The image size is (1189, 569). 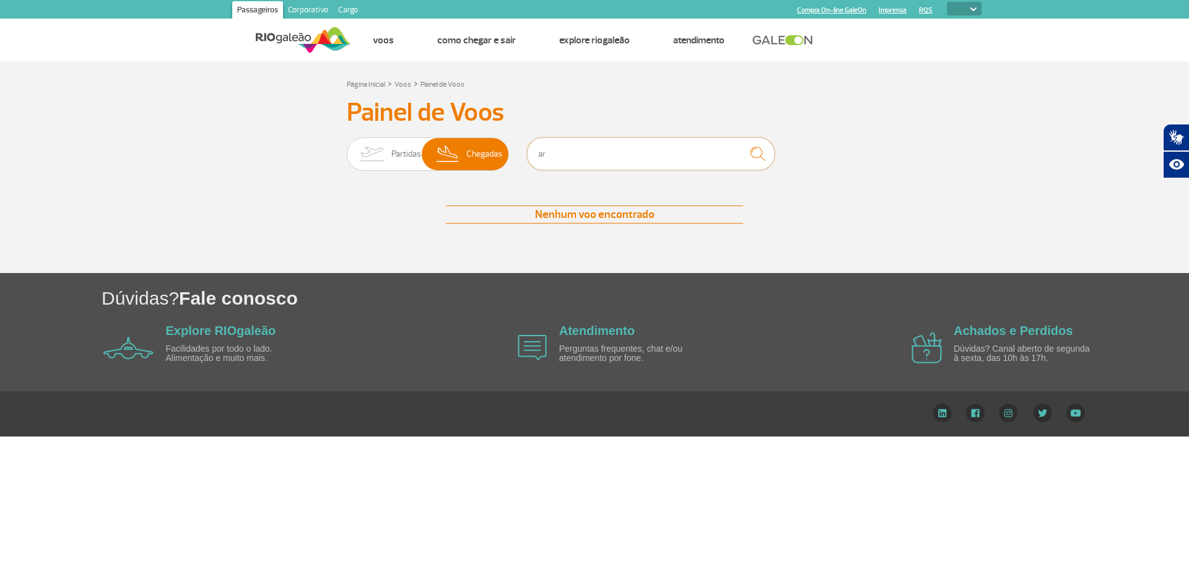 What do you see at coordinates (448, 154) in the screenshot?
I see `img: slider-desembarque` at bounding box center [448, 154].